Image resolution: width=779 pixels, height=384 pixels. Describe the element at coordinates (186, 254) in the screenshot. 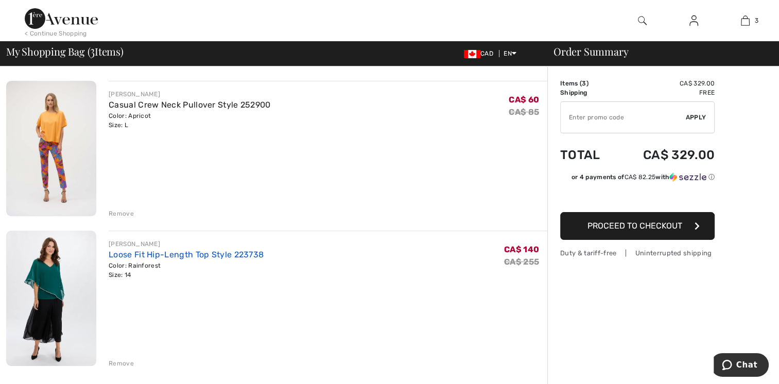

I see `a: Loose Fit Hip-Length Top Style 223738` at that location.